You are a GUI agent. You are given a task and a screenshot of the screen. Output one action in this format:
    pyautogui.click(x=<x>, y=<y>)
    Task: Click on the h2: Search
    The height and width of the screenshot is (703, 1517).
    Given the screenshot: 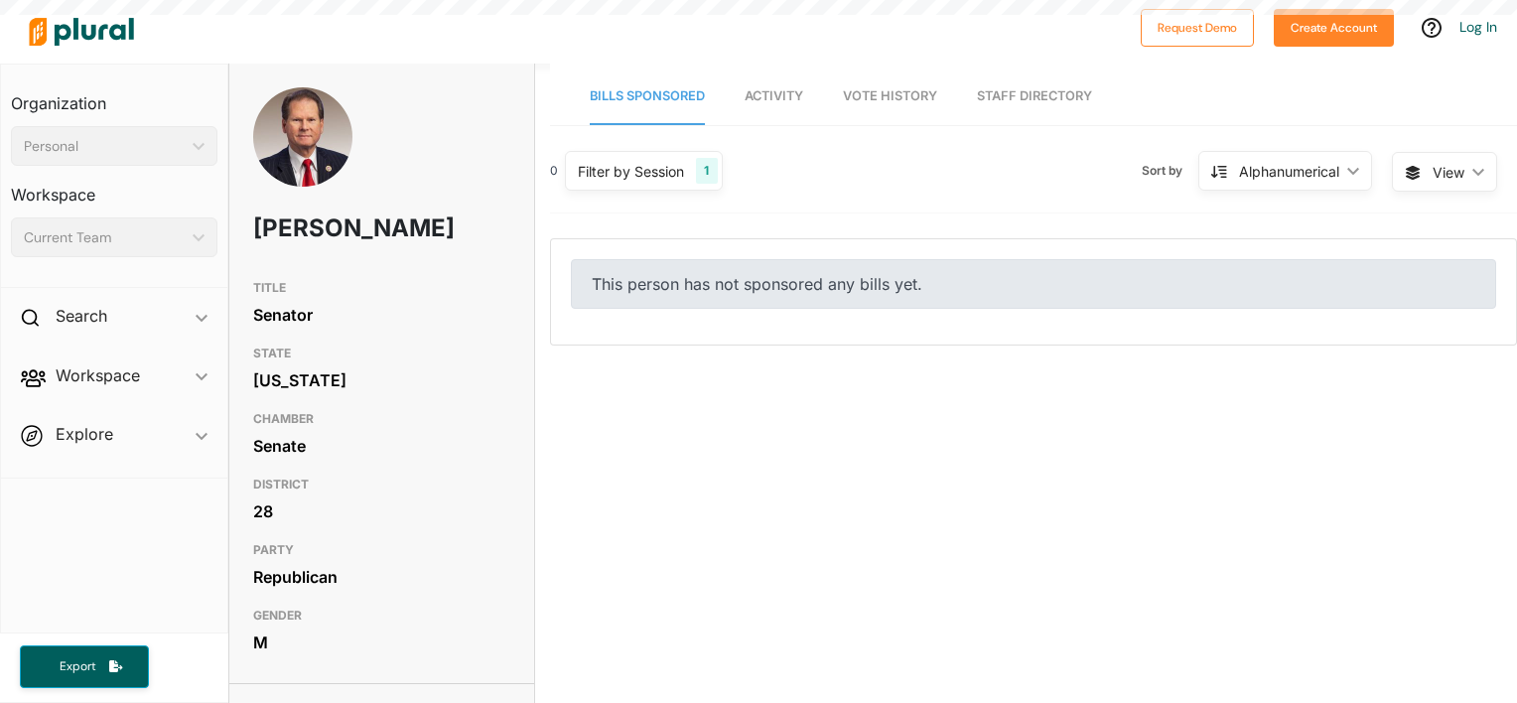 What is the action you would take?
    pyautogui.click(x=81, y=316)
    